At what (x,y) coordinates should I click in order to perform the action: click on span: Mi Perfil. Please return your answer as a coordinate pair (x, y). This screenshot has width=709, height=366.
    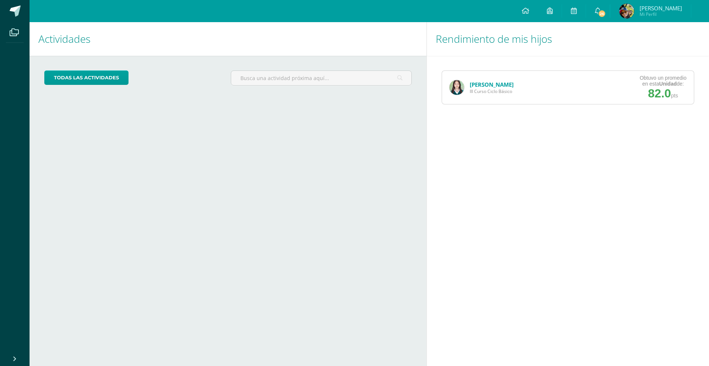
    Looking at the image, I should click on (660, 14).